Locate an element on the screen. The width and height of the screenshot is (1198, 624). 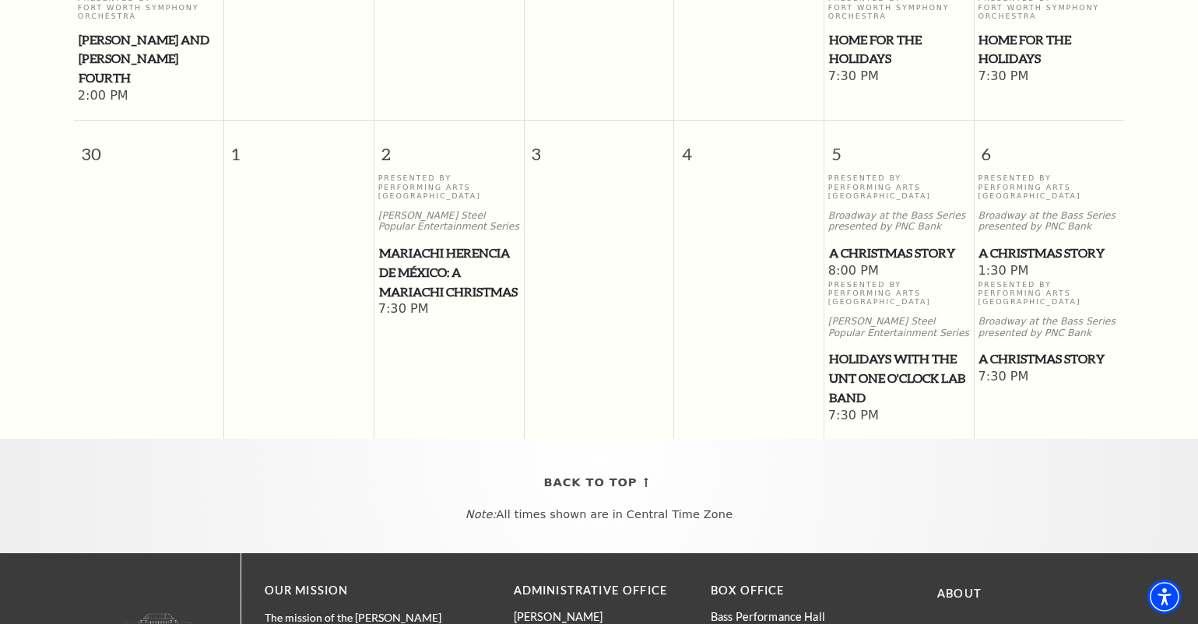
p: BOX OFFICE is located at coordinates (797, 591).